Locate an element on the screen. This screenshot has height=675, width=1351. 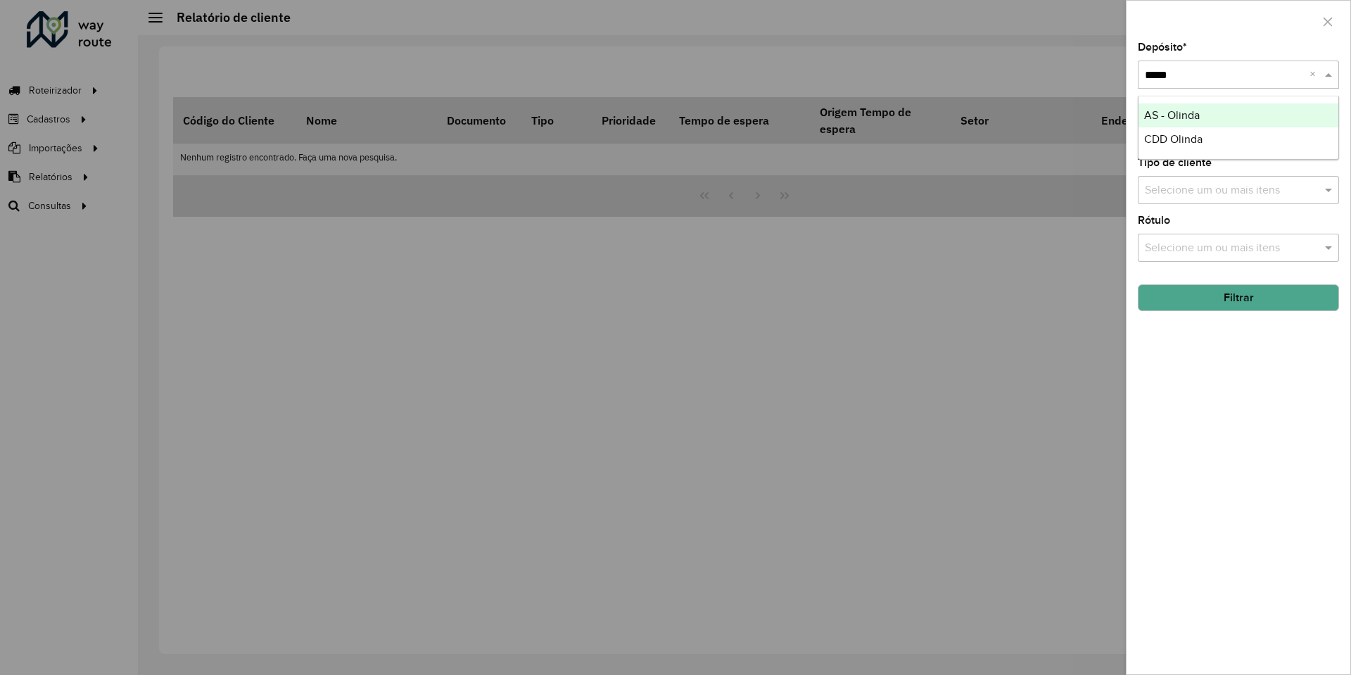
span: CDD Olinda is located at coordinates (1173, 139).